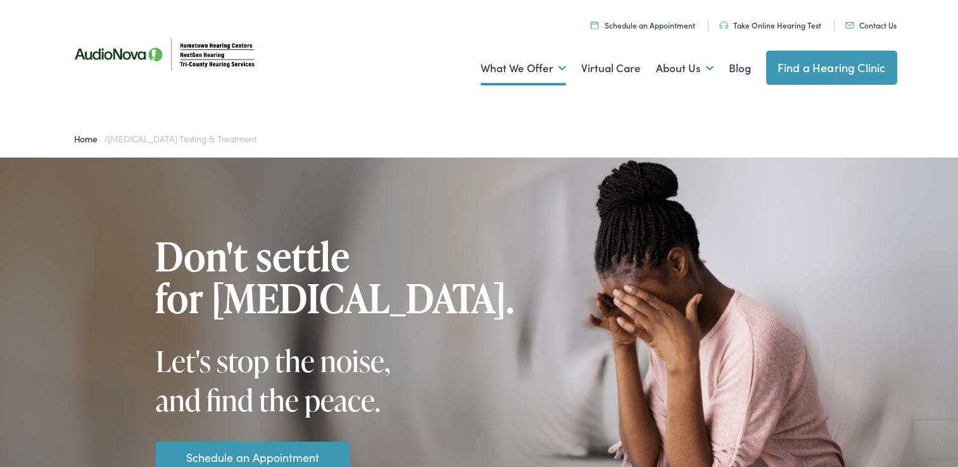 This screenshot has width=958, height=467. Describe the element at coordinates (832, 68) in the screenshot. I see `a: Find a Hearing Clinic` at that location.